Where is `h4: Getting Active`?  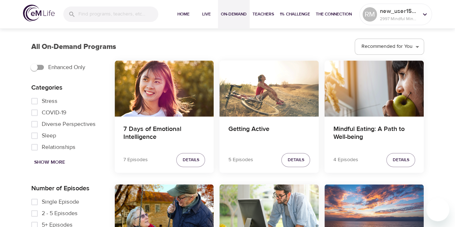 h4: Getting Active is located at coordinates (269, 134).